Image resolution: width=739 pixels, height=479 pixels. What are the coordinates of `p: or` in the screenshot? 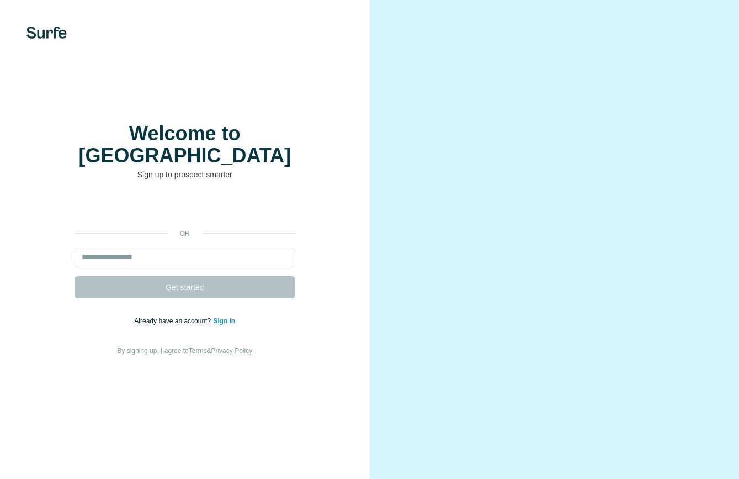 It's located at (185, 234).